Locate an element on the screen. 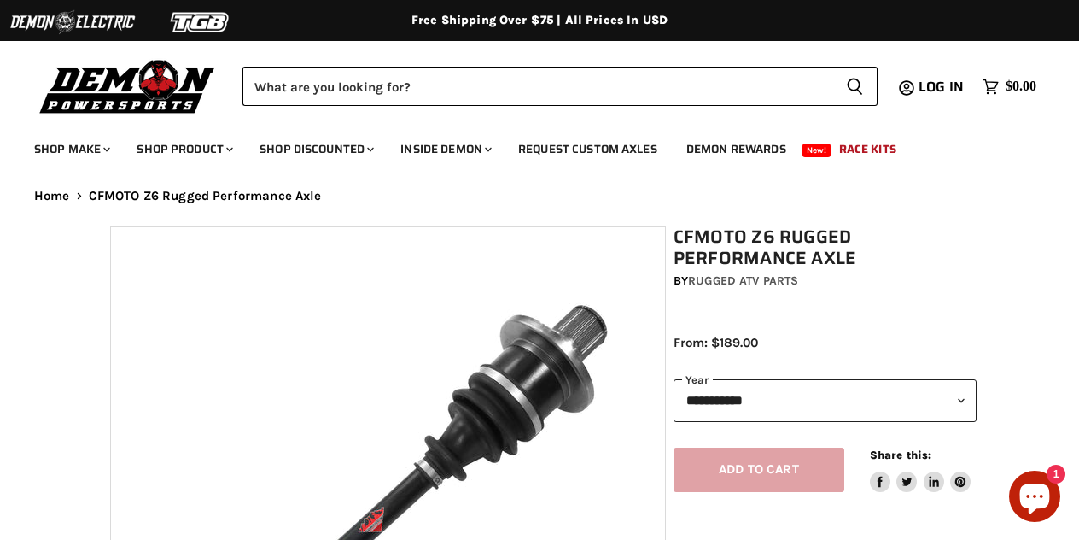 The width and height of the screenshot is (1079, 540). img: Demon Powersports is located at coordinates (127, 85).